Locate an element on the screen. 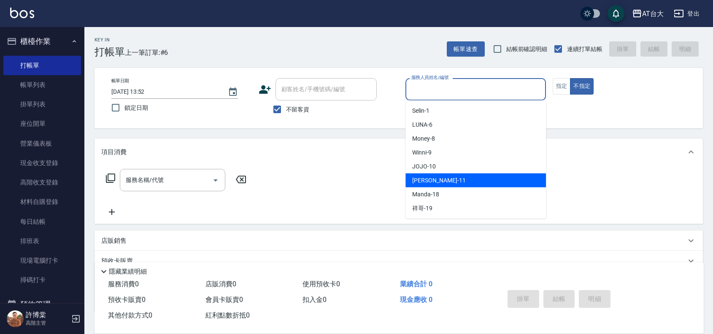  h3: 打帳單 is located at coordinates (110, 52).